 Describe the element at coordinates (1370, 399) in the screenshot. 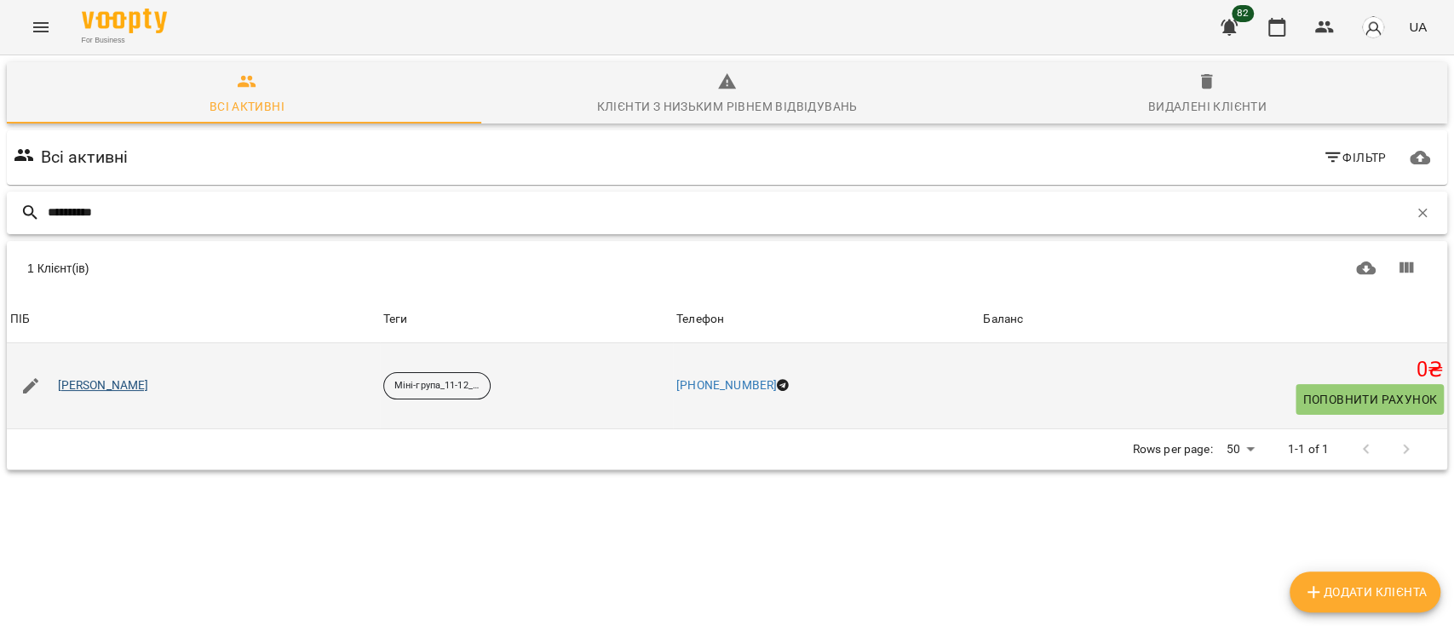

I see `span: Поповнити рахунок` at that location.